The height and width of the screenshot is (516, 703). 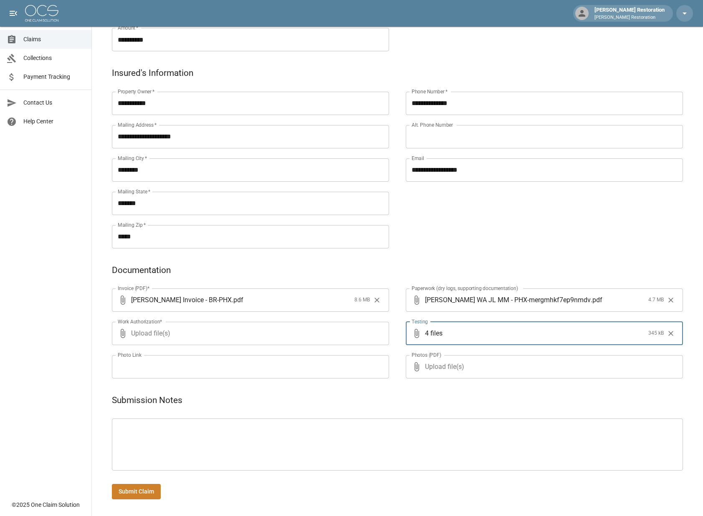 I want to click on img: ocs-logo-white-transparent.png, so click(x=42, y=13).